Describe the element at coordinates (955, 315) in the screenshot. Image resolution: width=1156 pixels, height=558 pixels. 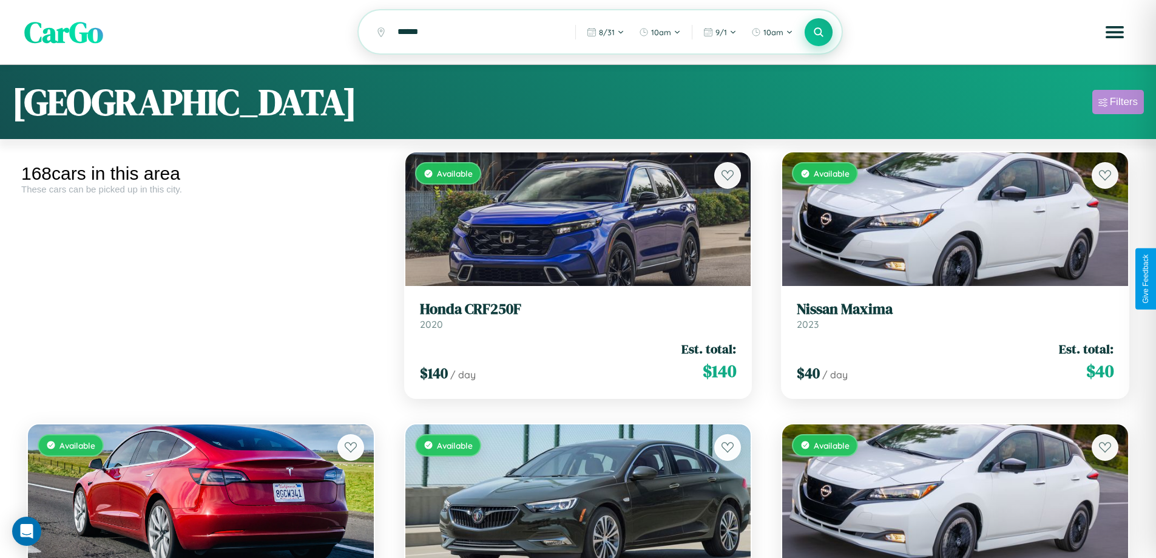
I see `a: Nissan Maxima2023` at that location.